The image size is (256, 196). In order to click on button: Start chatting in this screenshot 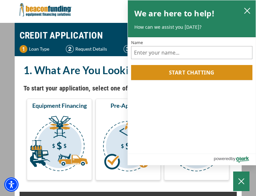, I will do `click(192, 72)`.